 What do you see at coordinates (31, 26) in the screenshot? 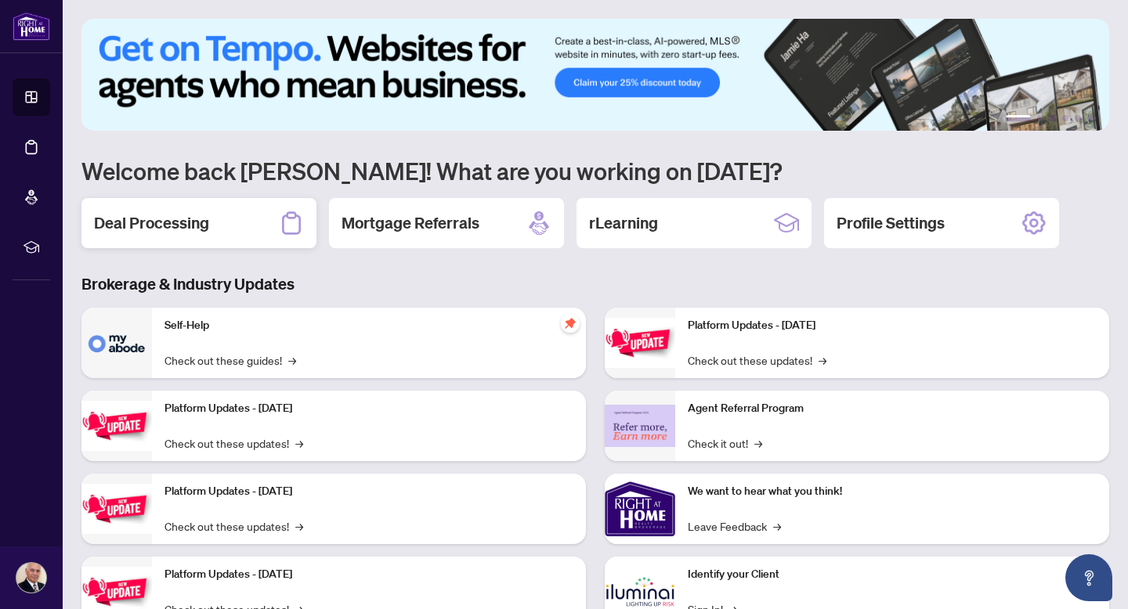
I see `img: logo` at bounding box center [31, 26].